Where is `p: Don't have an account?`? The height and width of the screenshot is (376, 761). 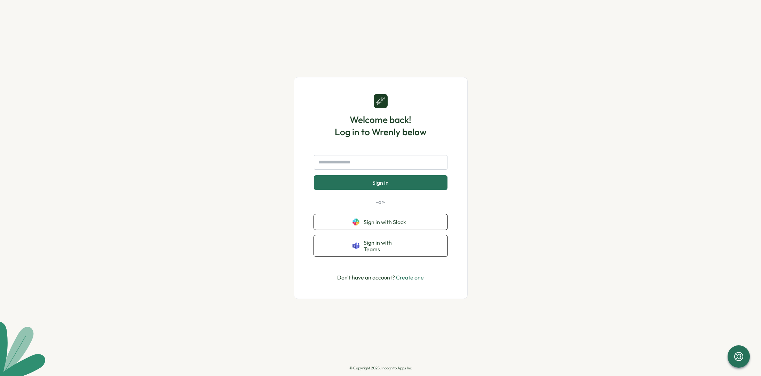
p: Don't have an account? is located at coordinates (380, 277).